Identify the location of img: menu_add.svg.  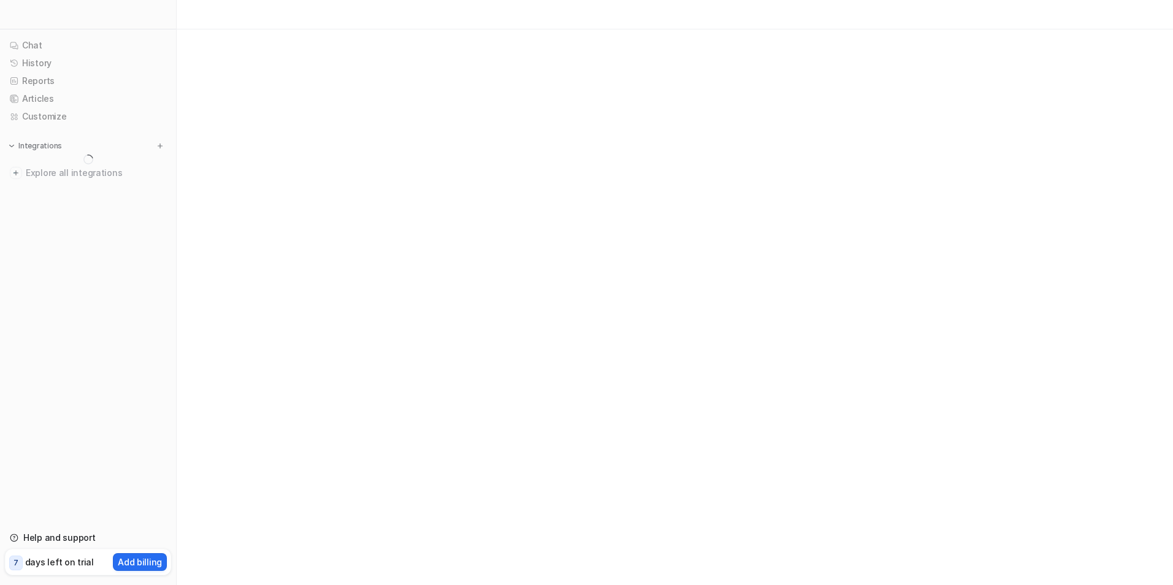
(160, 146).